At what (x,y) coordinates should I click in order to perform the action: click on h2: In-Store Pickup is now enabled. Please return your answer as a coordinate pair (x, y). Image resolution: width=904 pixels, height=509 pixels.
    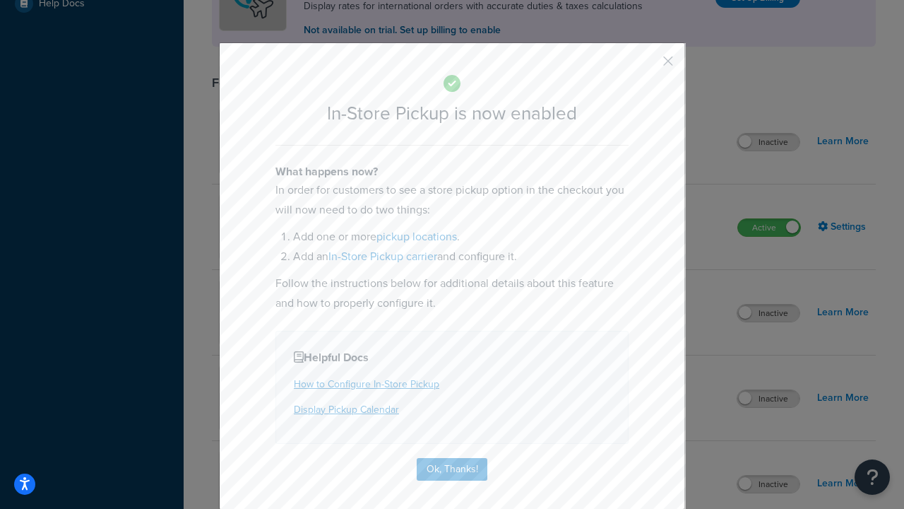
    Looking at the image, I should click on (452, 113).